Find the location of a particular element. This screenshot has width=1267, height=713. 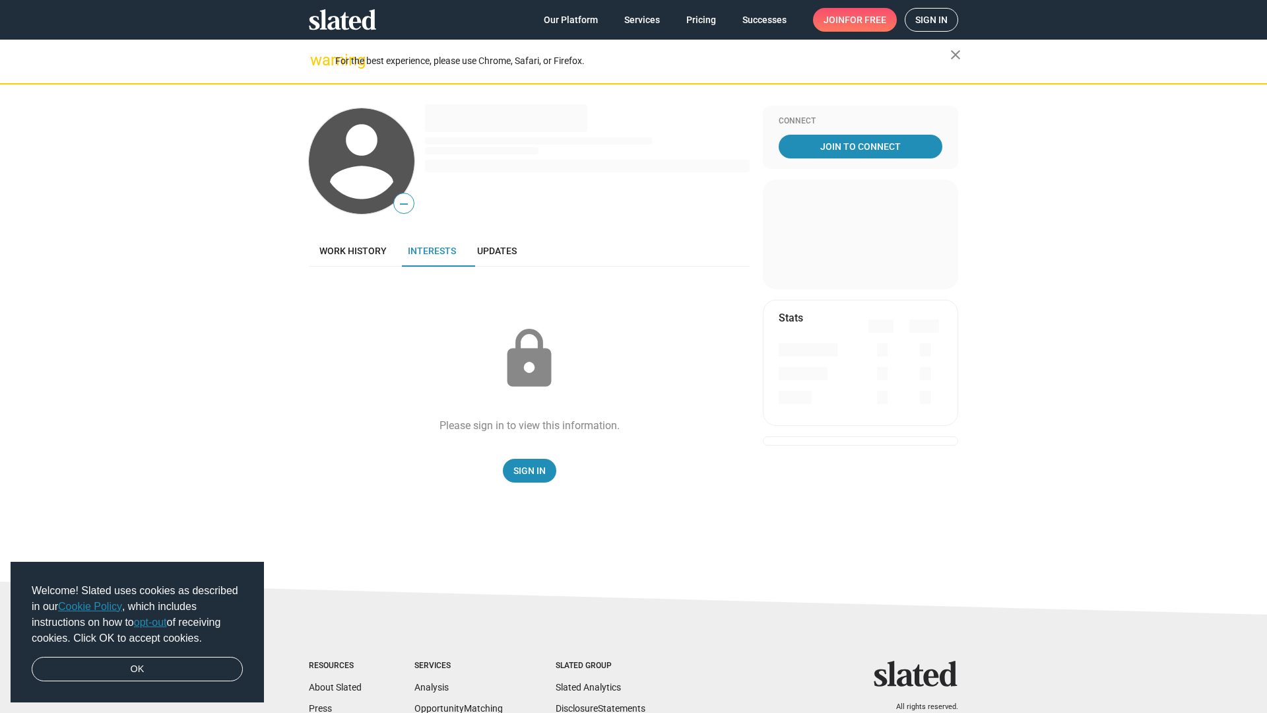

a: Pricing is located at coordinates (701, 20).